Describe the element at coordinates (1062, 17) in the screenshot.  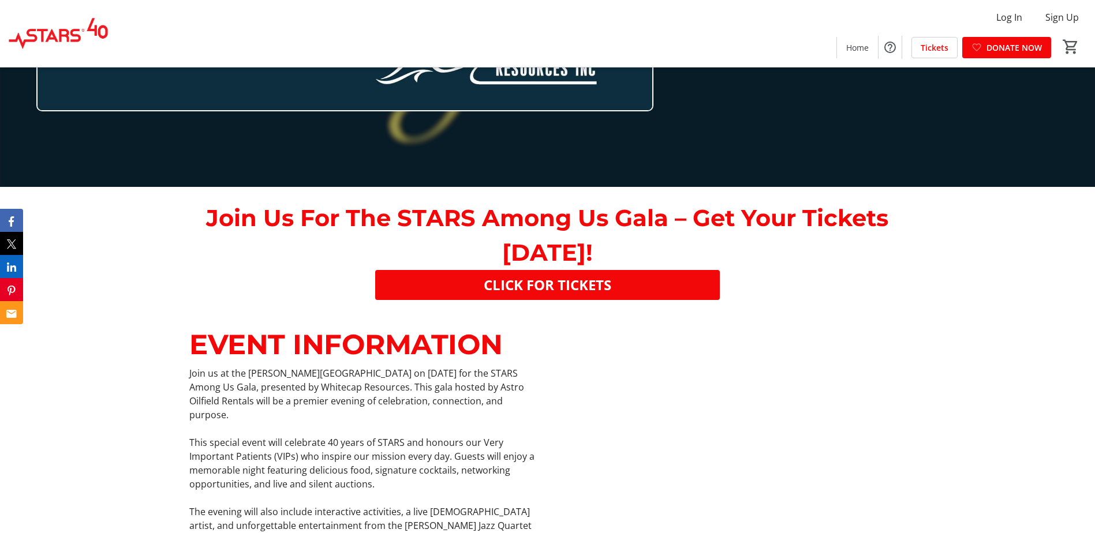
I see `button: Sign Up` at that location.